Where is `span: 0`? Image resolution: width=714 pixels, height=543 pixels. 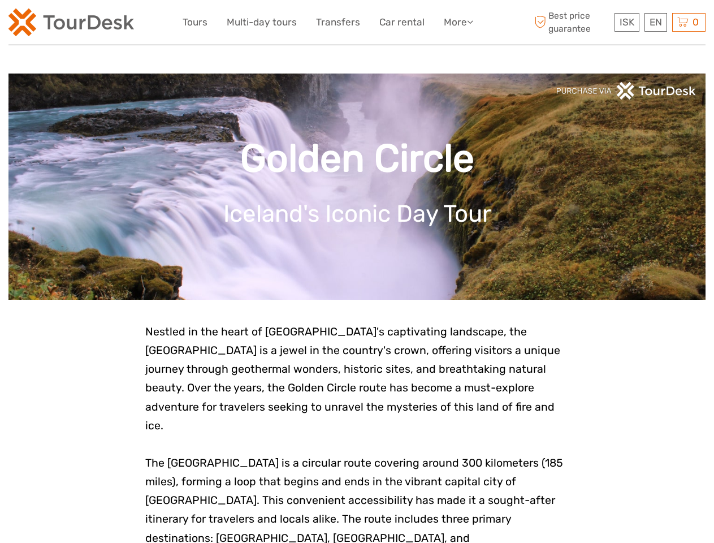
span: 0 is located at coordinates (696, 22).